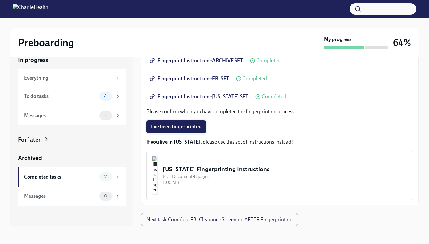 The width and height of the screenshot is (429, 244). I want to click on span: 1, so click(106, 115).